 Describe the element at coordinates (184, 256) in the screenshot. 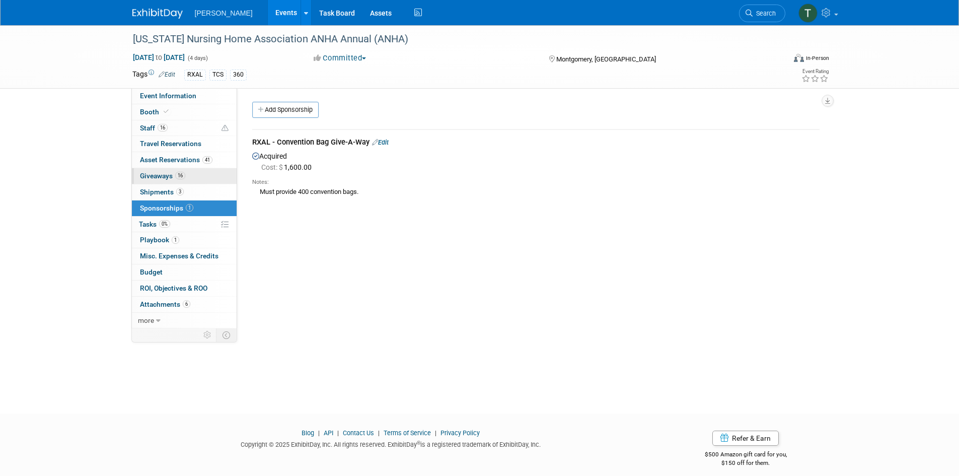

I see `a: Misc. Expenses & Credits` at that location.